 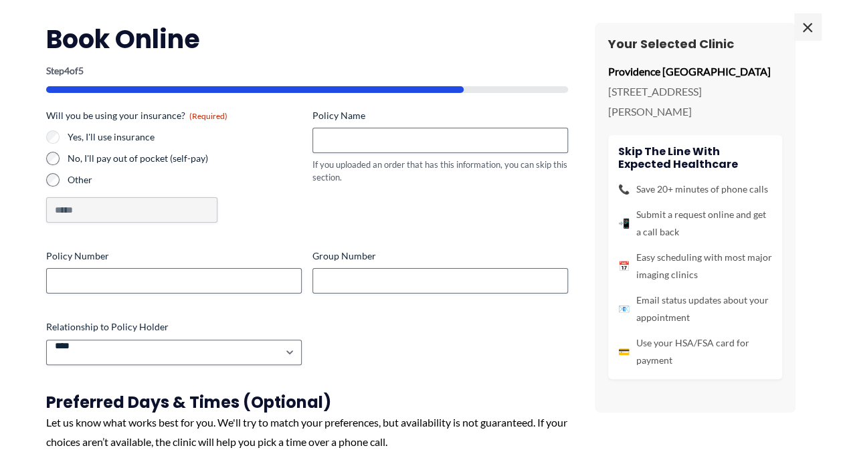 What do you see at coordinates (185, 137) in the screenshot?
I see `label: Yes, I'll use insurance` at bounding box center [185, 137].